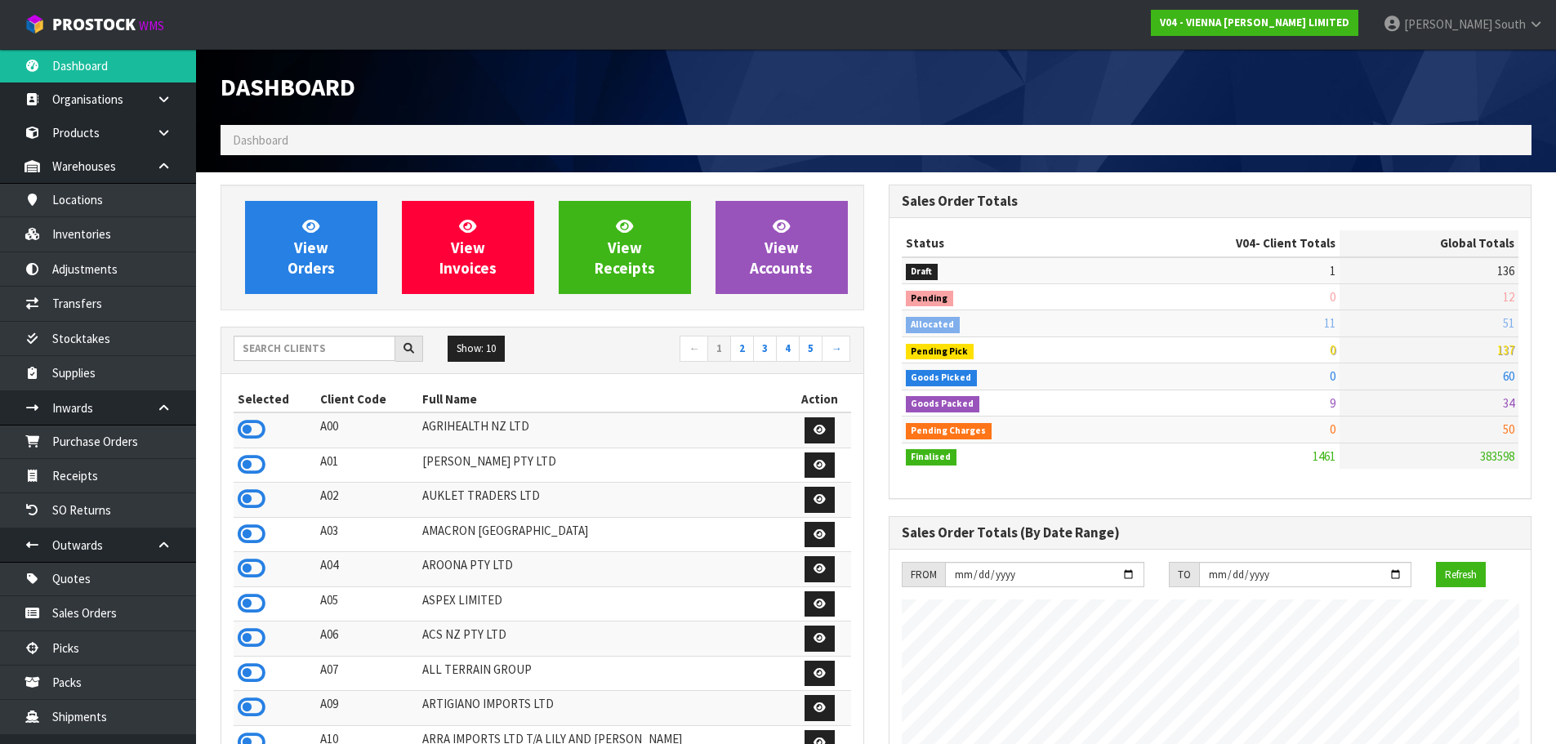  What do you see at coordinates (625, 247) in the screenshot?
I see `a: ViewReceipts` at bounding box center [625, 247].